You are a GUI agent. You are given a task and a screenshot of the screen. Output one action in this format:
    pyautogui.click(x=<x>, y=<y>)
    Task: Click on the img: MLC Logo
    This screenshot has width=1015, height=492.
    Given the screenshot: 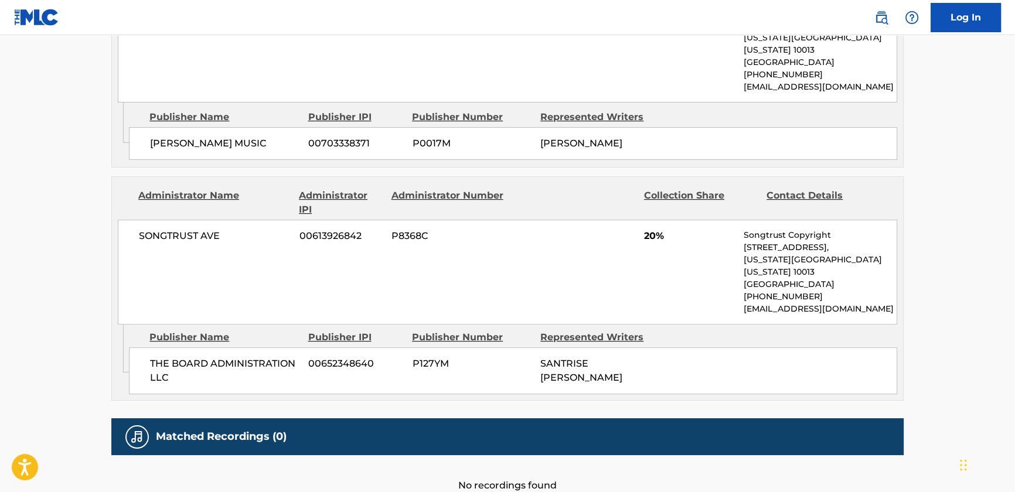 What is the action you would take?
    pyautogui.click(x=36, y=17)
    